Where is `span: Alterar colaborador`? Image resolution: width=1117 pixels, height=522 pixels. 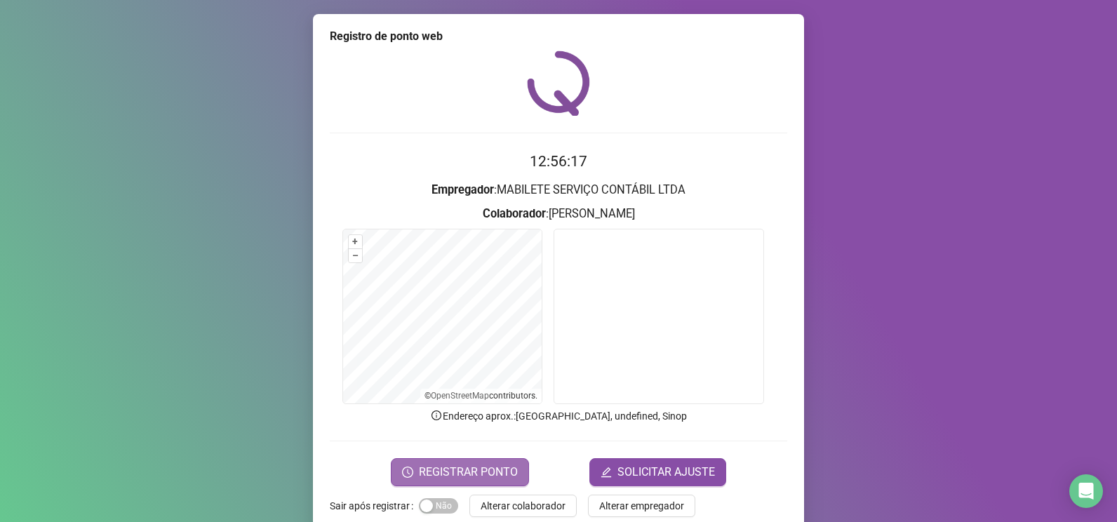 span: Alterar colaborador is located at coordinates (523, 506).